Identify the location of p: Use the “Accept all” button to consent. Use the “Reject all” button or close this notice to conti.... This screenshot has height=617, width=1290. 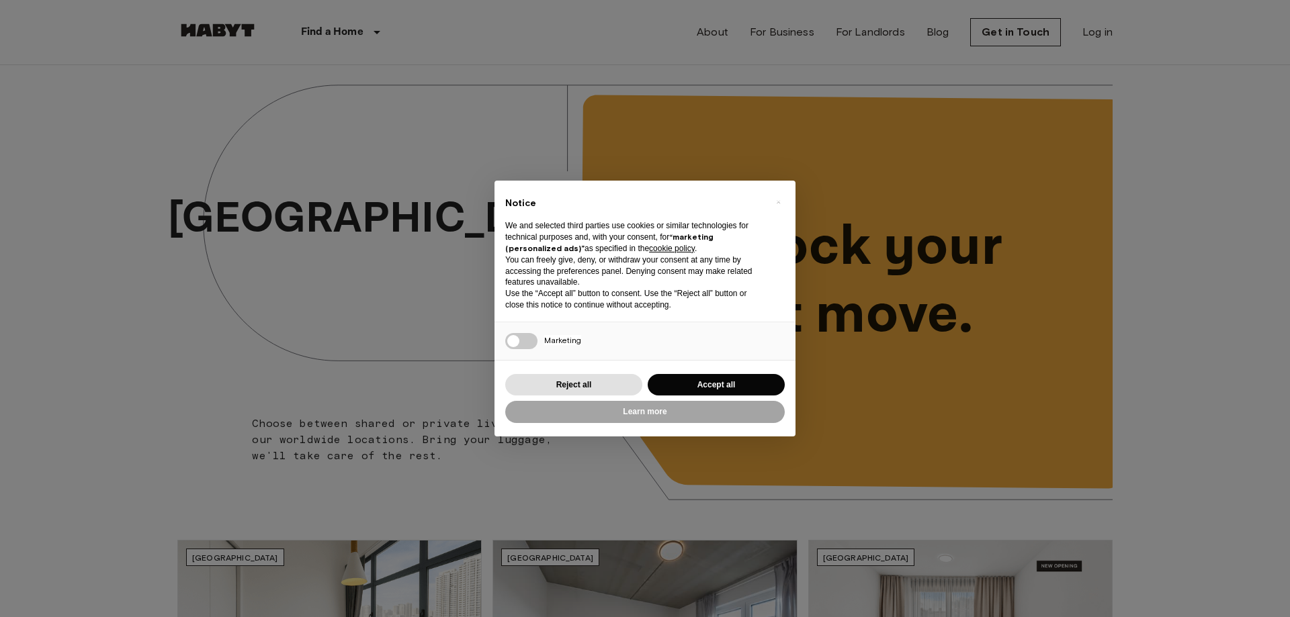
(634, 300).